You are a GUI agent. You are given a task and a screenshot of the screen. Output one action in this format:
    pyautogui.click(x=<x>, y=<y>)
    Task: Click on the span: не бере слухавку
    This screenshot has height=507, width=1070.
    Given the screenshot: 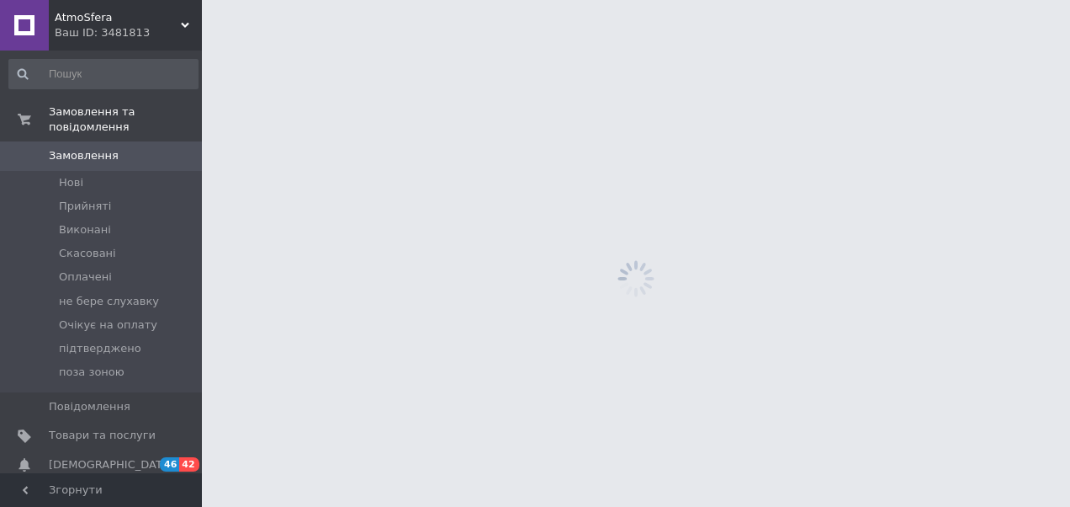 What is the action you would take?
    pyautogui.click(x=109, y=301)
    